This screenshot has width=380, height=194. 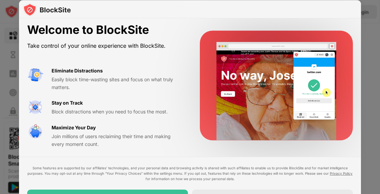 What do you see at coordinates (35, 75) in the screenshot?
I see `img: value-avoid-distractions.svg` at bounding box center [35, 75].